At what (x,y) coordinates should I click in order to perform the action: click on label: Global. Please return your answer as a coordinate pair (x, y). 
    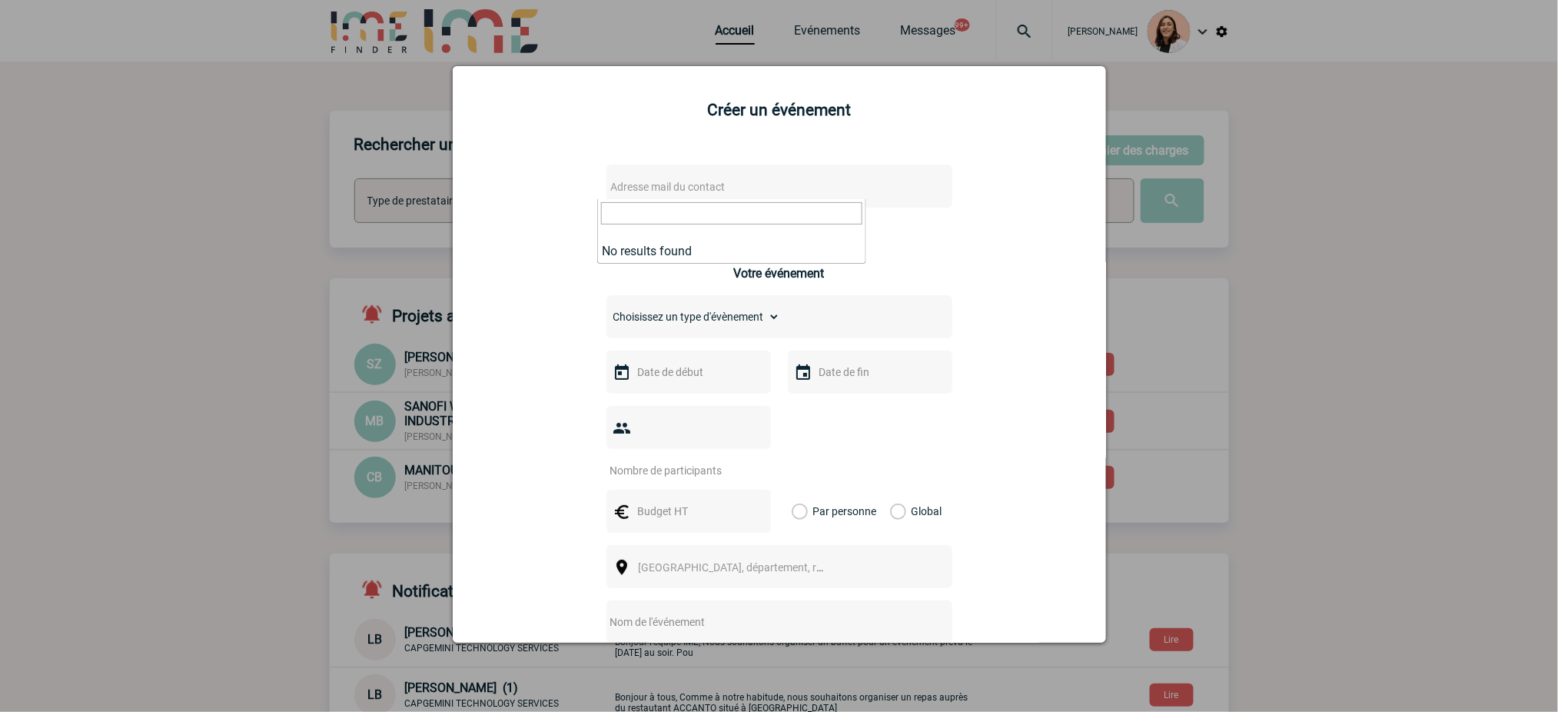
    Looking at the image, I should click on (895, 511).